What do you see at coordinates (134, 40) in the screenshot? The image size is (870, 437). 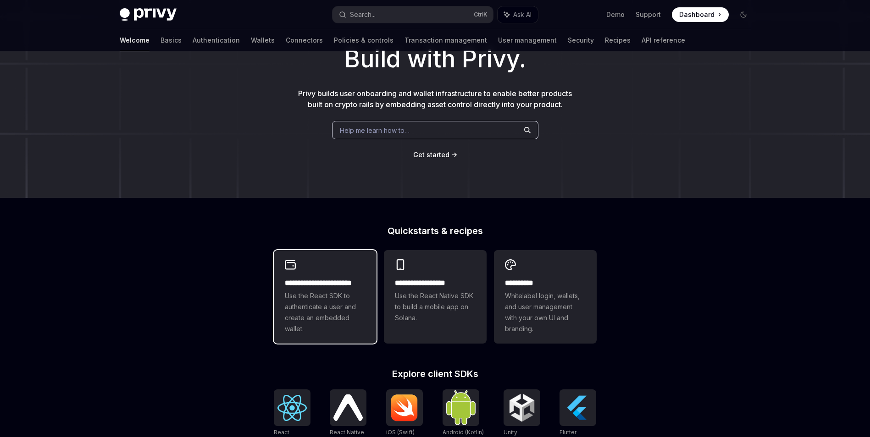 I see `a: Welcome` at bounding box center [134, 40].